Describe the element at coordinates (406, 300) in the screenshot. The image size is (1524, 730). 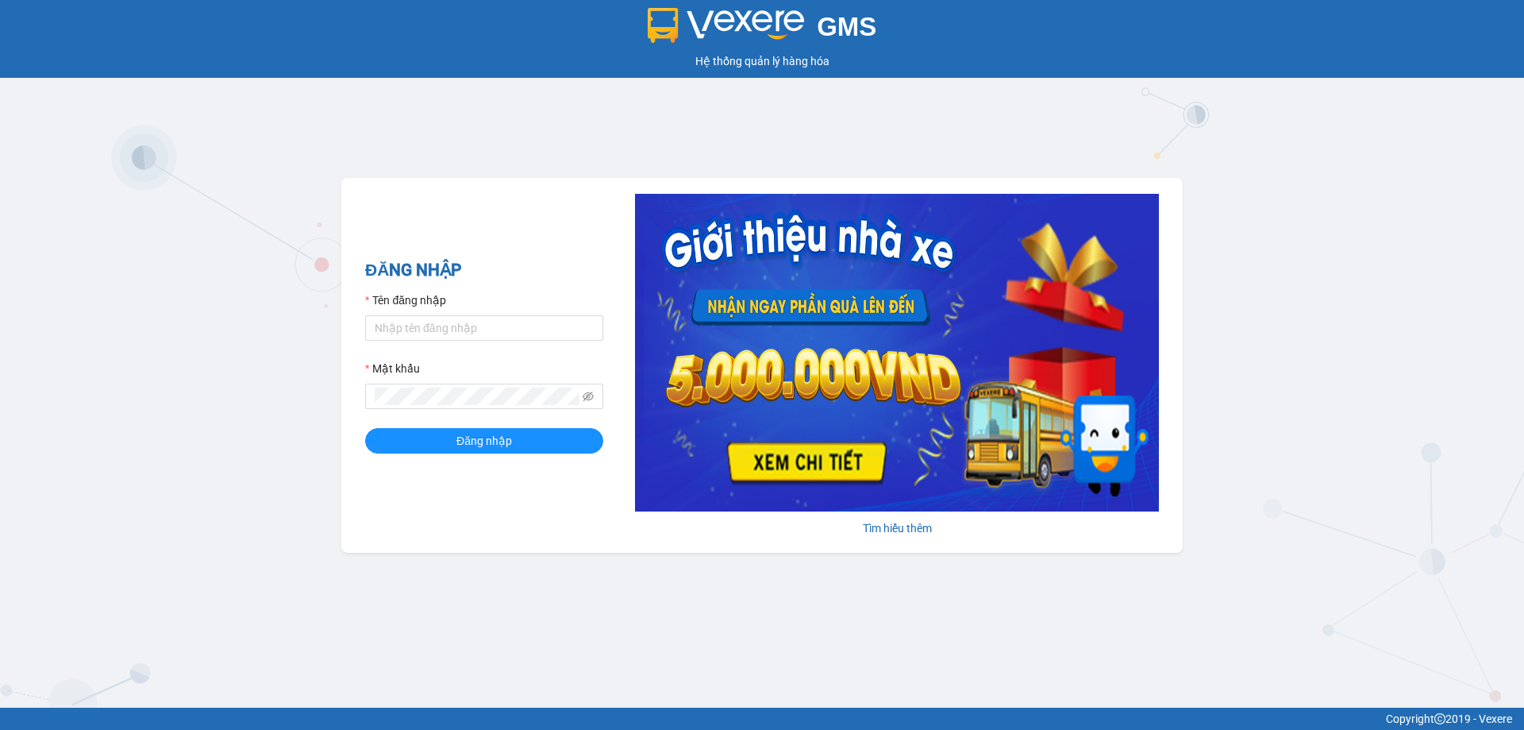
I see `label: Tên đăng nhập` at that location.